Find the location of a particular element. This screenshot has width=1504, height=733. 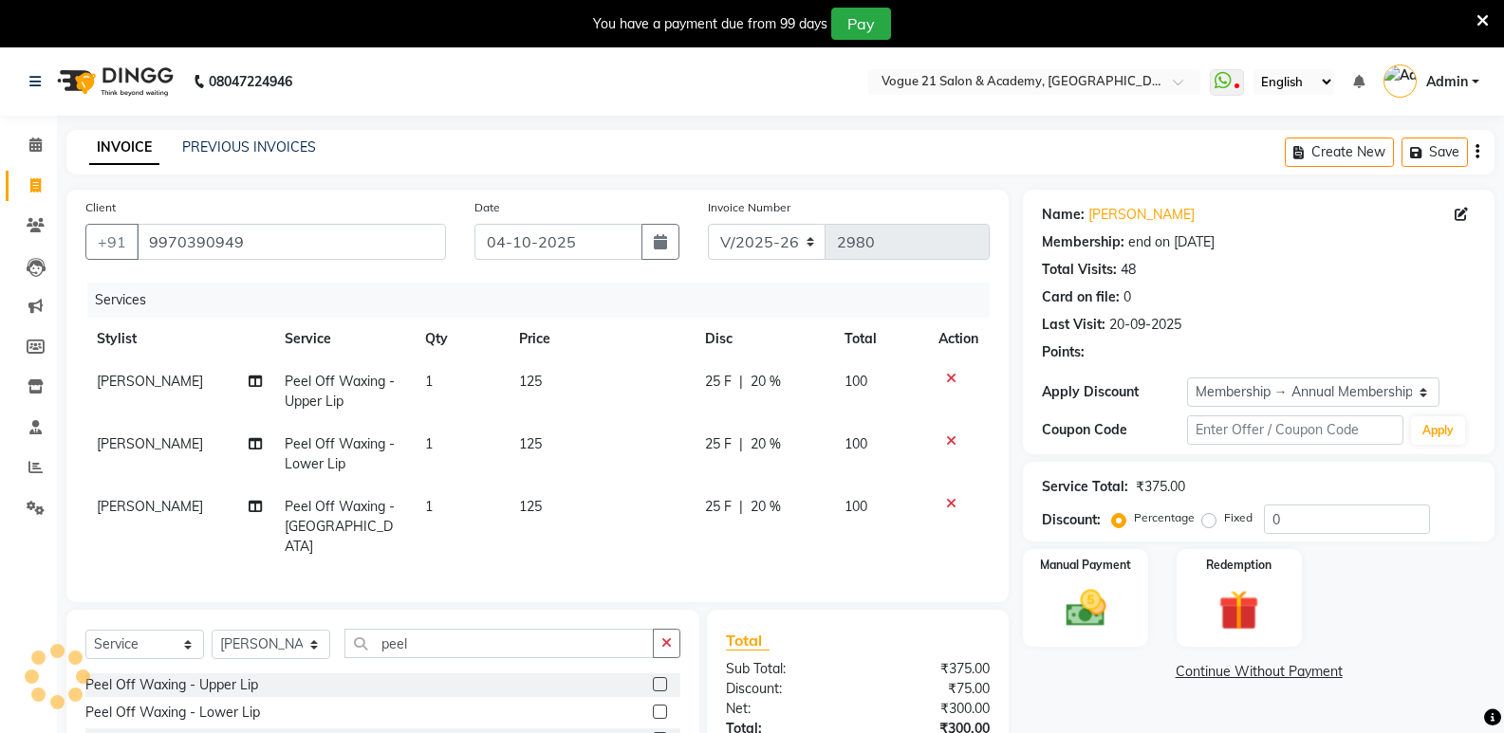

th: Action is located at coordinates (958, 339).